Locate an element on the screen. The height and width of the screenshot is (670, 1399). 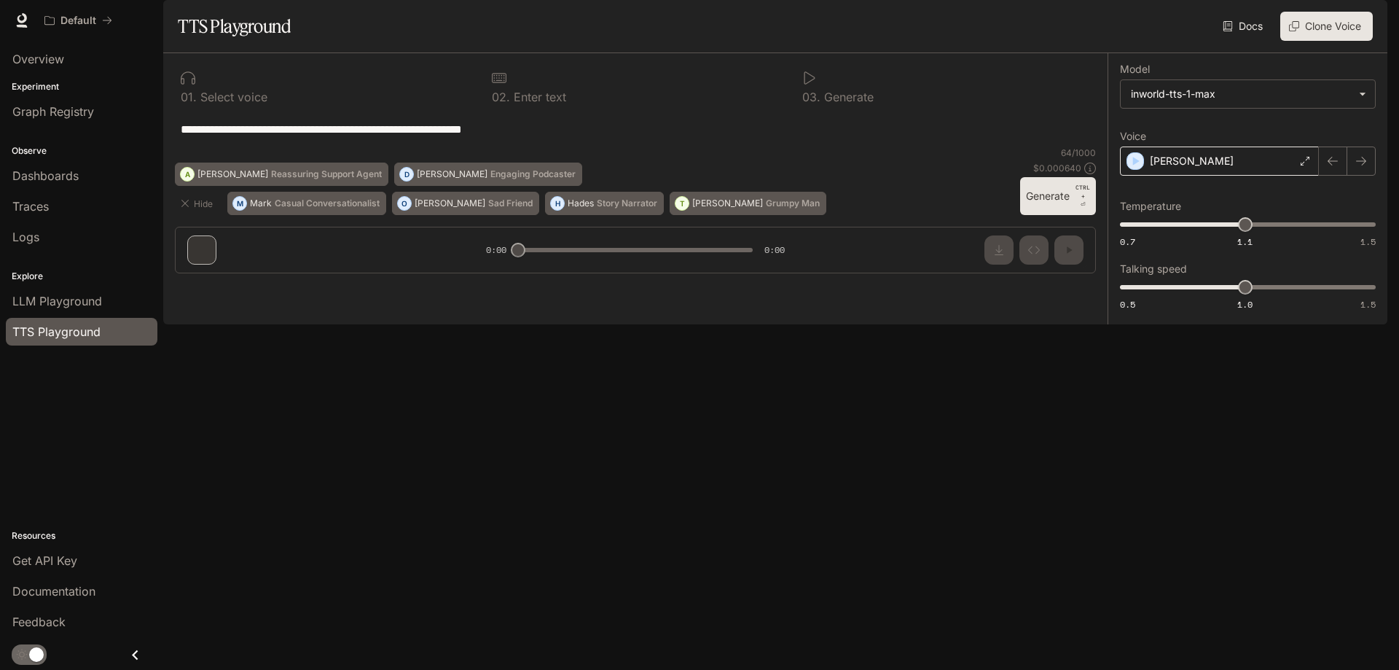
p: Mark is located at coordinates (261, 203).